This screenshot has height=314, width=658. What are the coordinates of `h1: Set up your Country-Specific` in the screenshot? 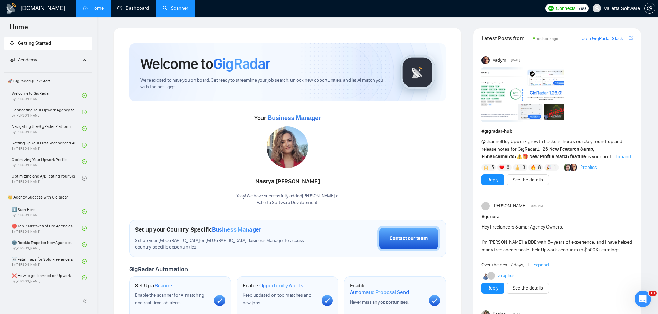 It's located at (198, 230).